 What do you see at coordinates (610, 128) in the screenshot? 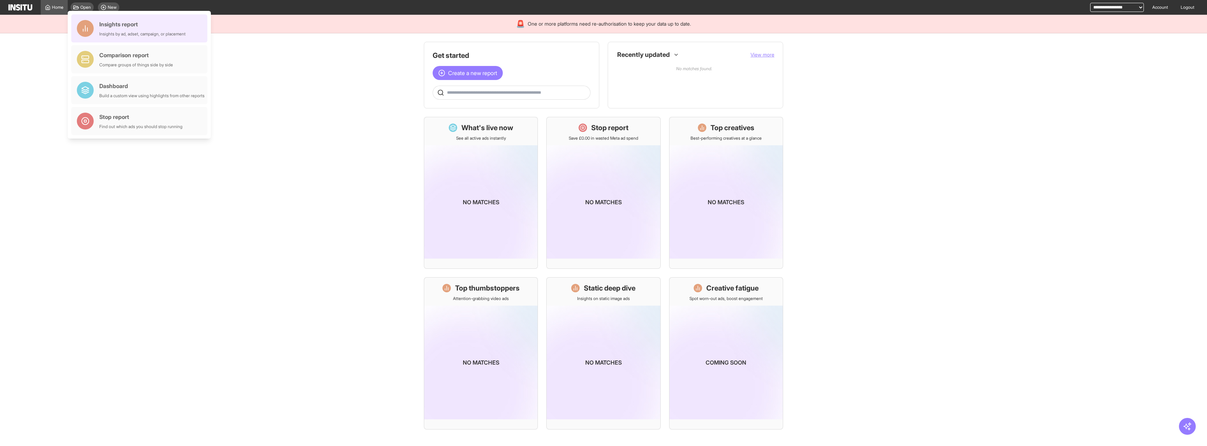
I see `h1: Stop report` at bounding box center [610, 128].